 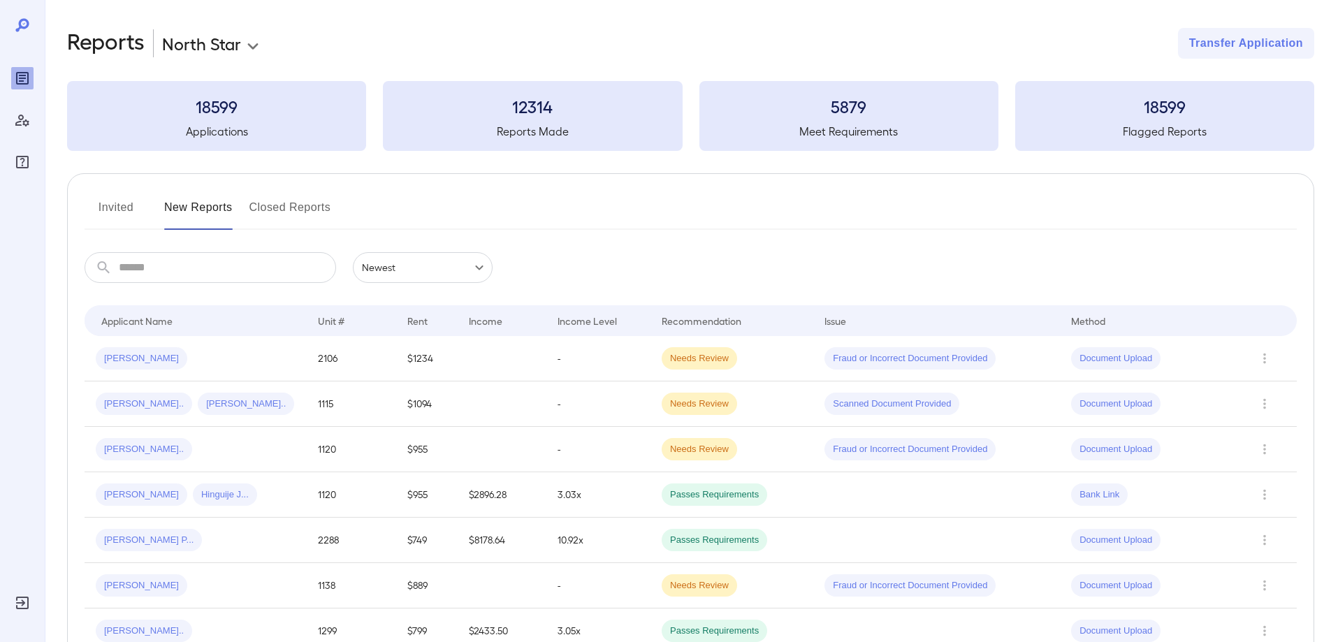 What do you see at coordinates (427, 586) in the screenshot?
I see `td: $889` at bounding box center [427, 586].